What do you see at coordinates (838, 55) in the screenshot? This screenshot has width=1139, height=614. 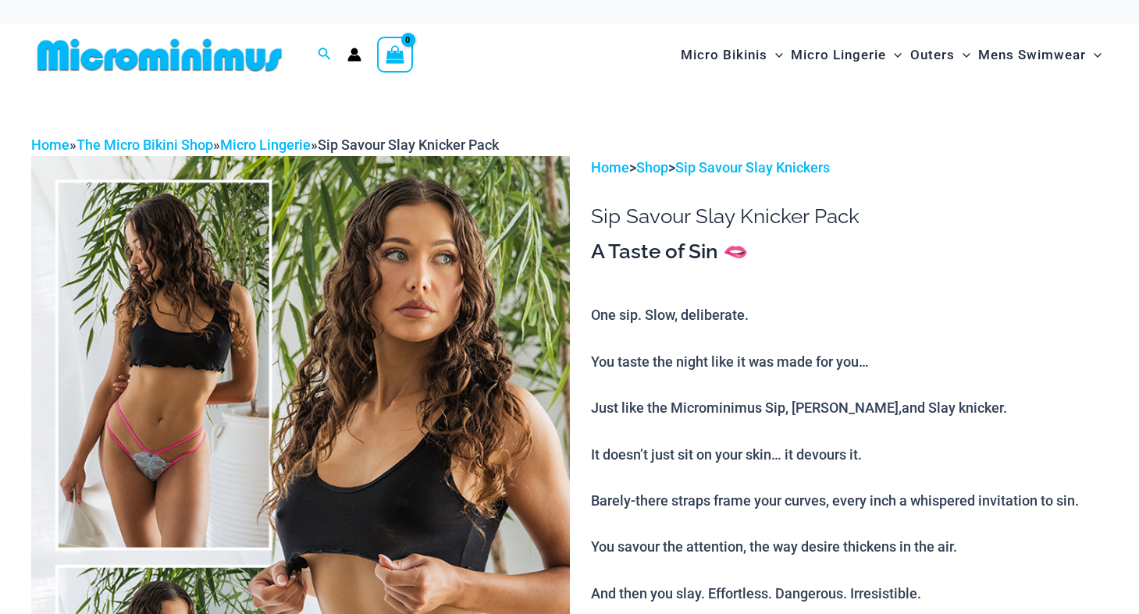 I see `span: Micro Lingerie` at bounding box center [838, 55].